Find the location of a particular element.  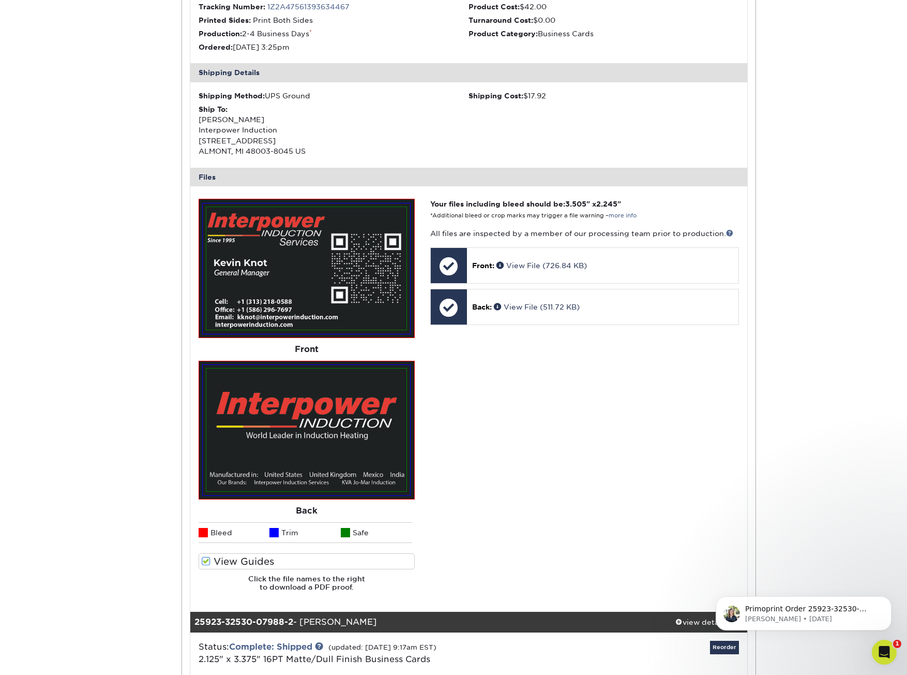

strong: Shipping Method: is located at coordinates (232, 96).